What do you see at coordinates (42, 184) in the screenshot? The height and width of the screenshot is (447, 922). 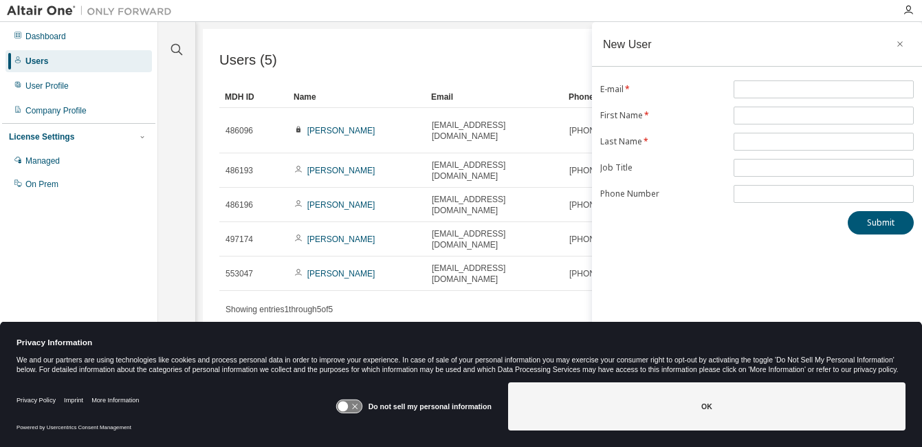 I see `div: On Prem` at bounding box center [42, 184].